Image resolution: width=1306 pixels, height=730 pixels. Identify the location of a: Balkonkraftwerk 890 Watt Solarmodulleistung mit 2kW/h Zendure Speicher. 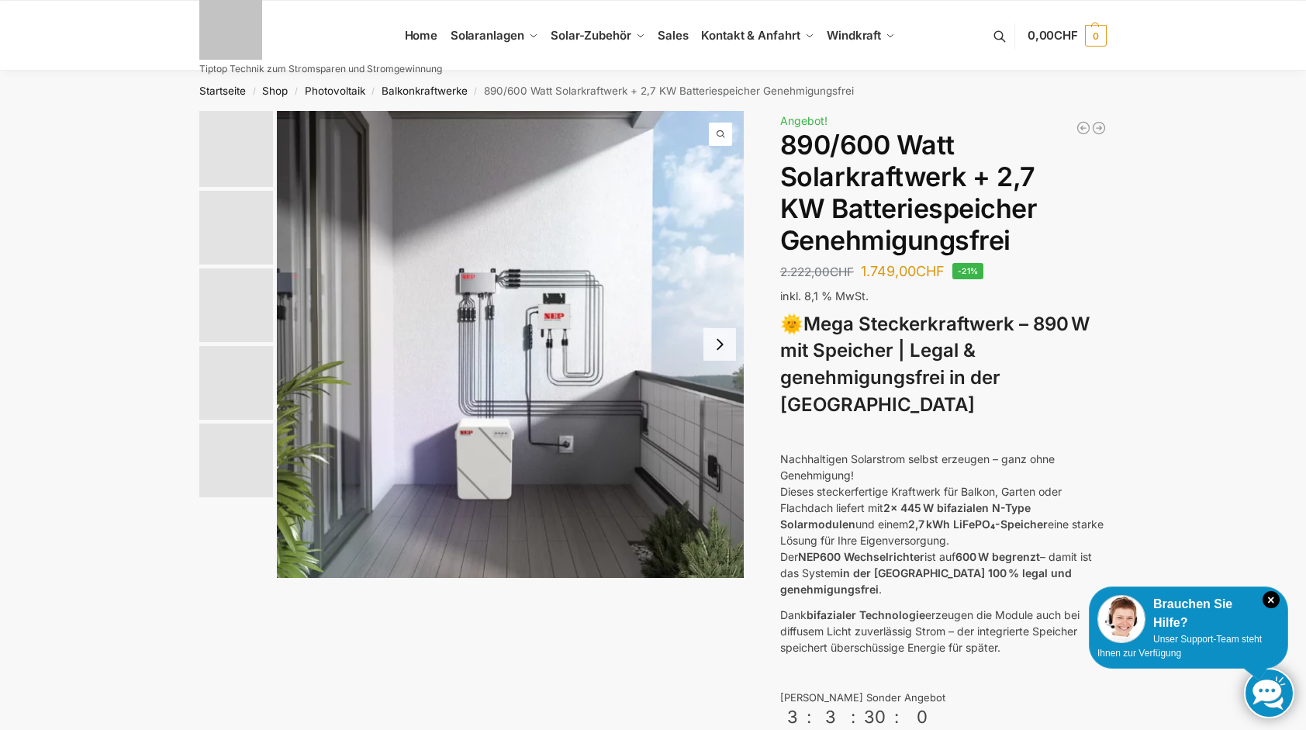
(1099, 128).